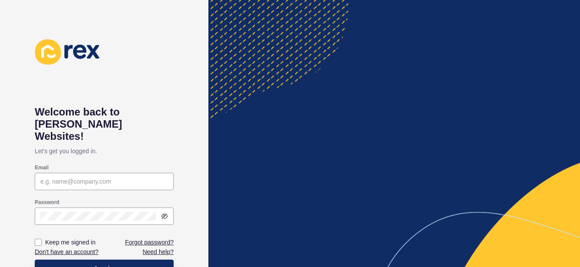 The image size is (580, 267). Describe the element at coordinates (66, 252) in the screenshot. I see `a: Don't have an account?` at that location.